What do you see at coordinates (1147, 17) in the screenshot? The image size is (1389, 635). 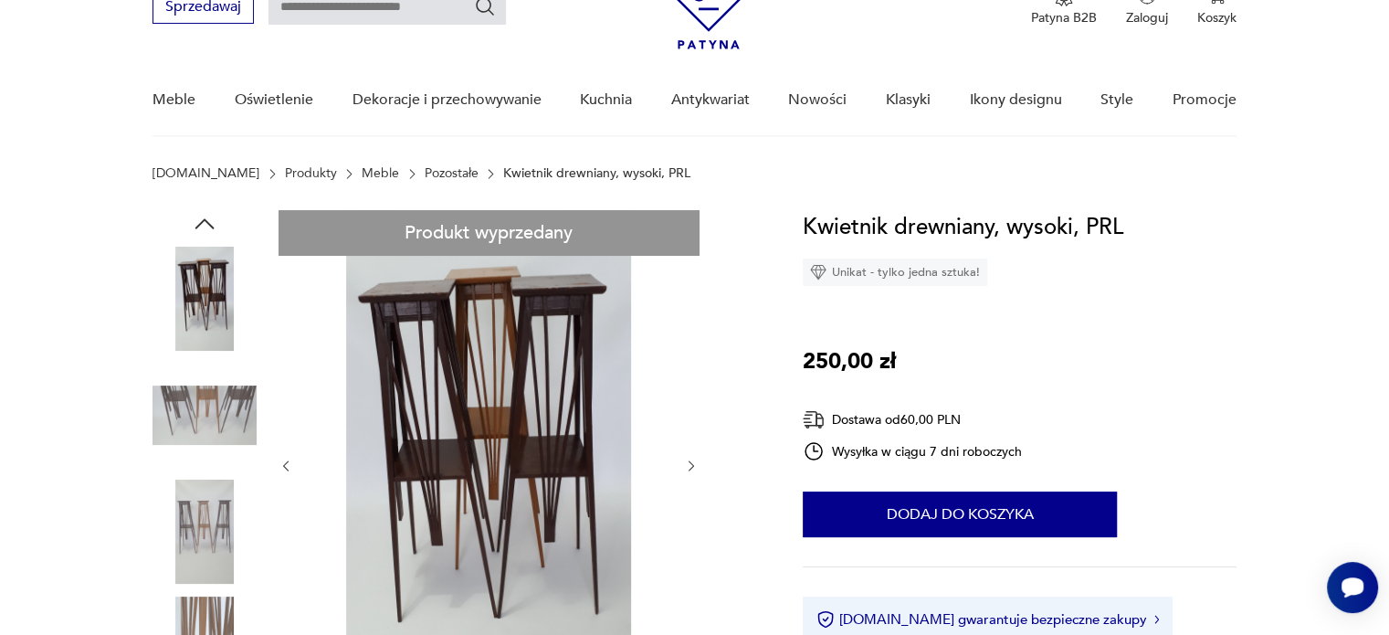 I see `p: Zaloguj` at bounding box center [1147, 17].